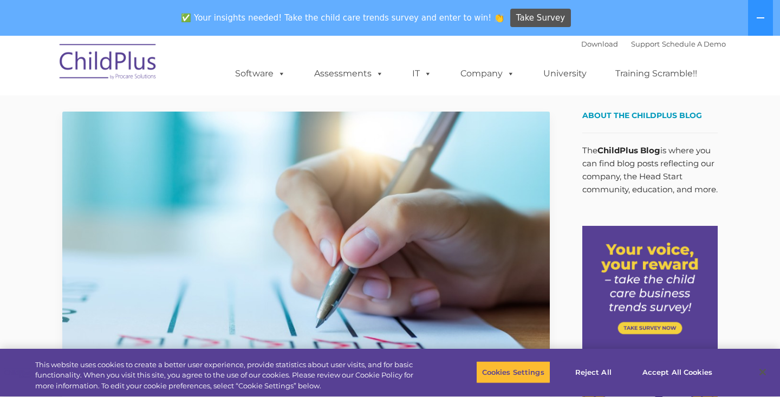  What do you see at coordinates (650, 170) in the screenshot?
I see `p: The is where you can find blog posts reflecting our company, the Head Start community, education,...` at bounding box center [650, 170].